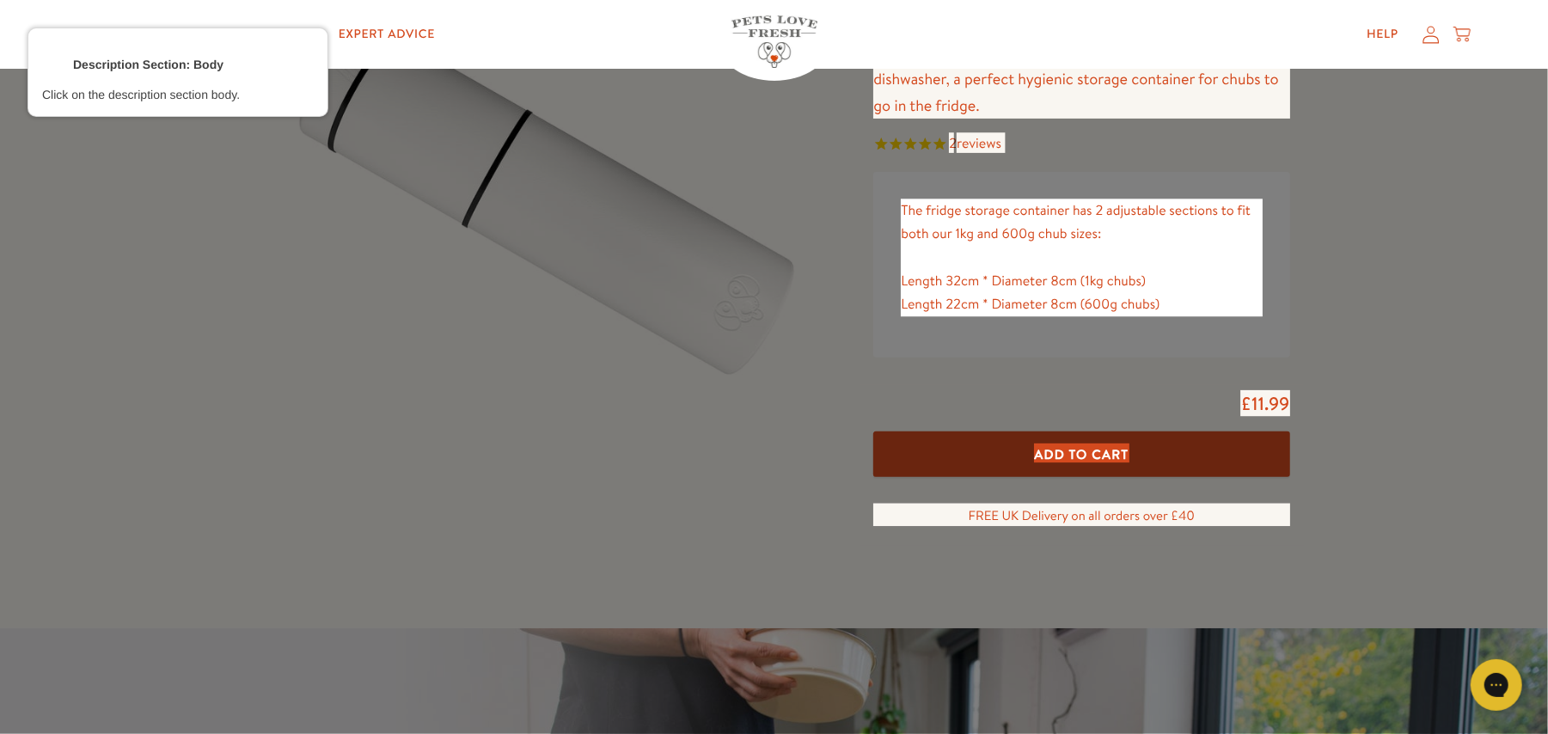 Image resolution: width=1548 pixels, height=734 pixels. I want to click on a: Shop All, so click(107, 34).